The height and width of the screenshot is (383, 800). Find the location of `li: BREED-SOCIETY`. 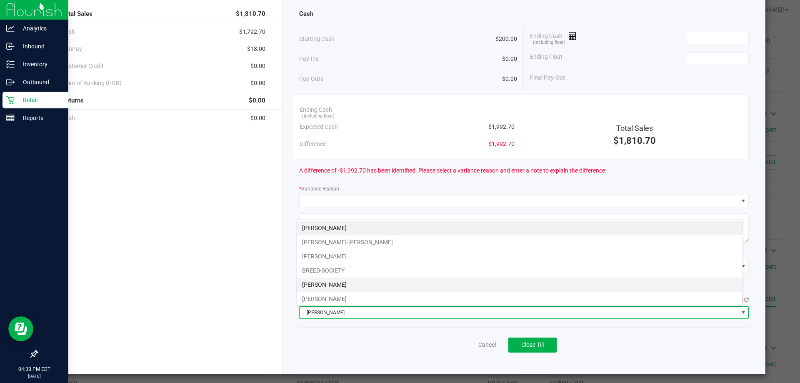

li: BREED-SOCIETY is located at coordinates (519, 270).